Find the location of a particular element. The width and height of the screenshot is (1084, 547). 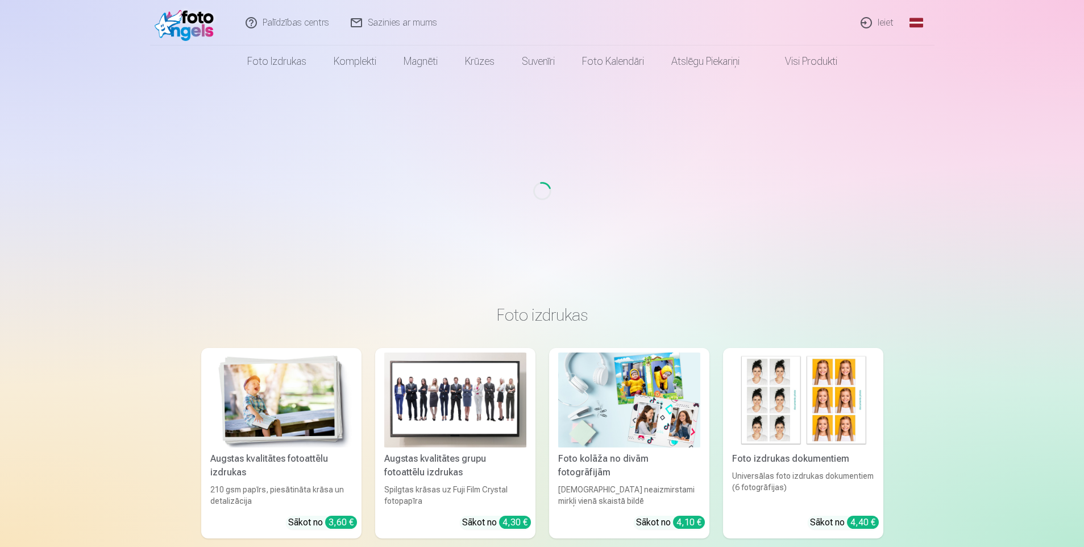

a: Krūzes is located at coordinates (480, 61).